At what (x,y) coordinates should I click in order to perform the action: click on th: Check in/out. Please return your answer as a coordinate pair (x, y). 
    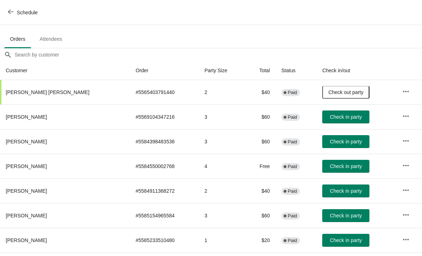
    Looking at the image, I should click on (357, 71).